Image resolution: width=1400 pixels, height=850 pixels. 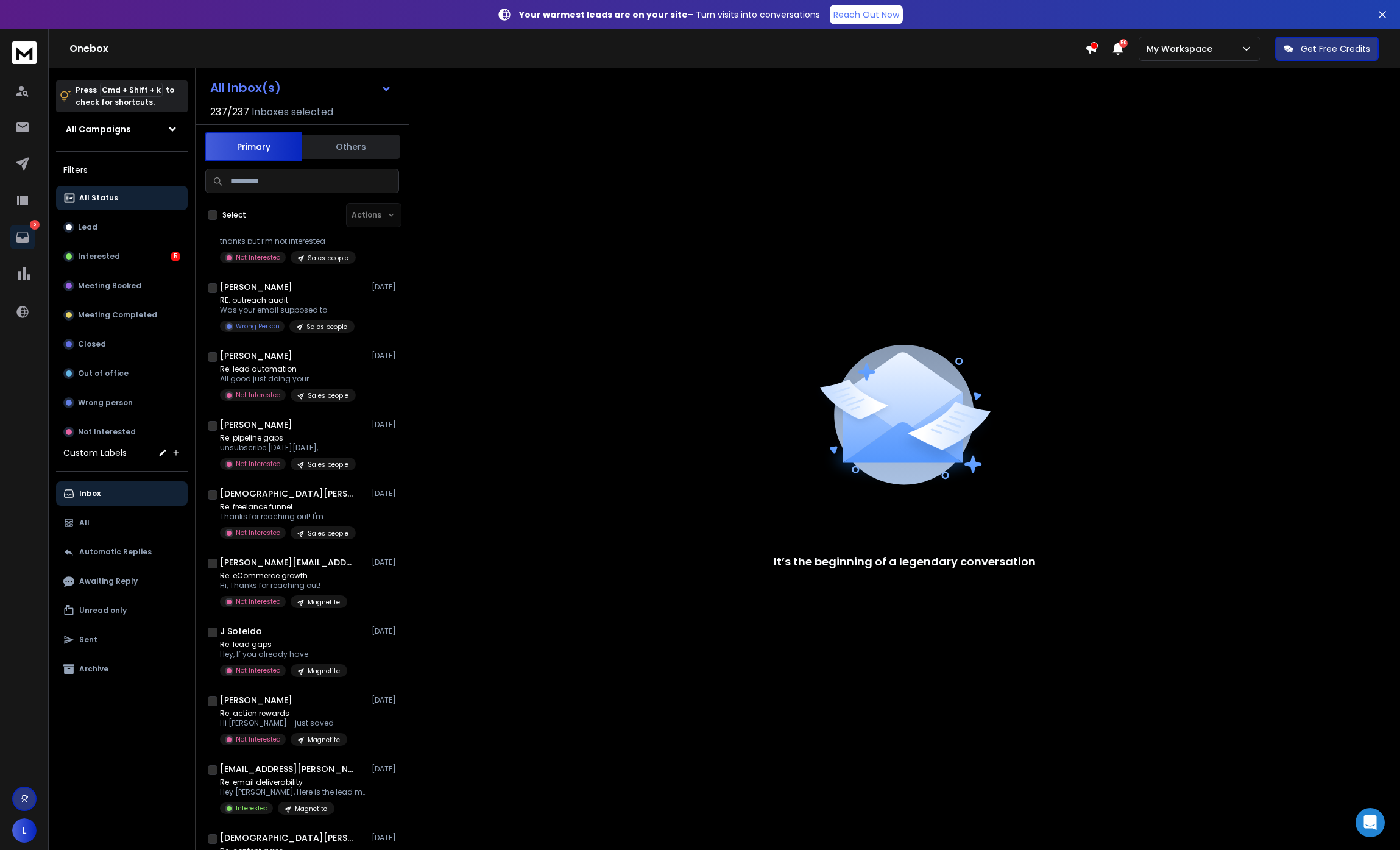 I want to click on p: Re: lead gaps, so click(x=284, y=645).